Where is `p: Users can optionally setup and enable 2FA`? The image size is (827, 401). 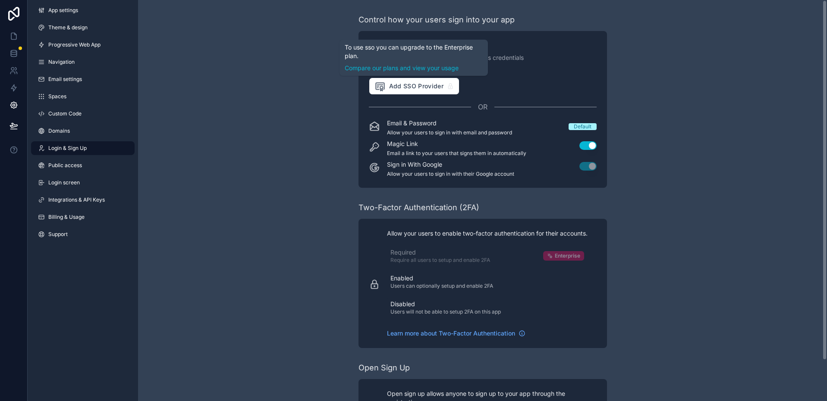 p: Users can optionally setup and enable 2FA is located at coordinates (442, 286).